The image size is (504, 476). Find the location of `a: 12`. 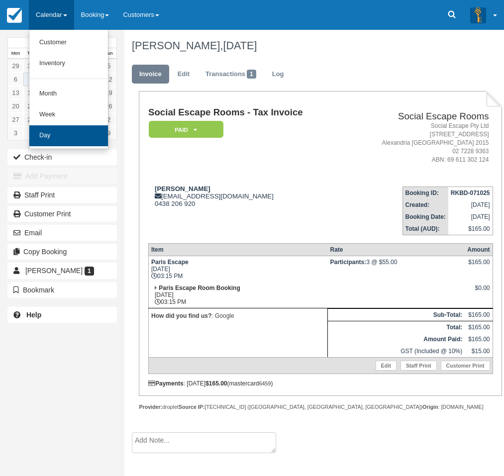

a: 12 is located at coordinates (108, 79).